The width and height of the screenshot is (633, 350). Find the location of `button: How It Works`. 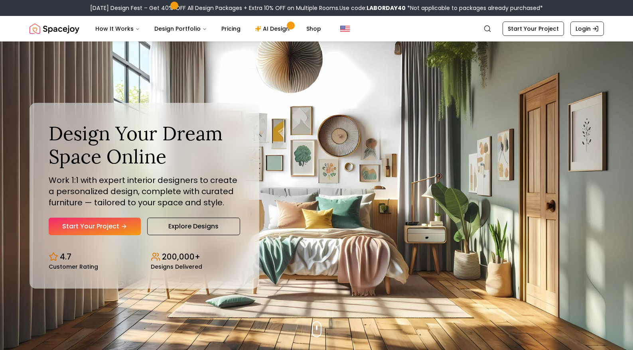

button: How It Works is located at coordinates (118, 29).